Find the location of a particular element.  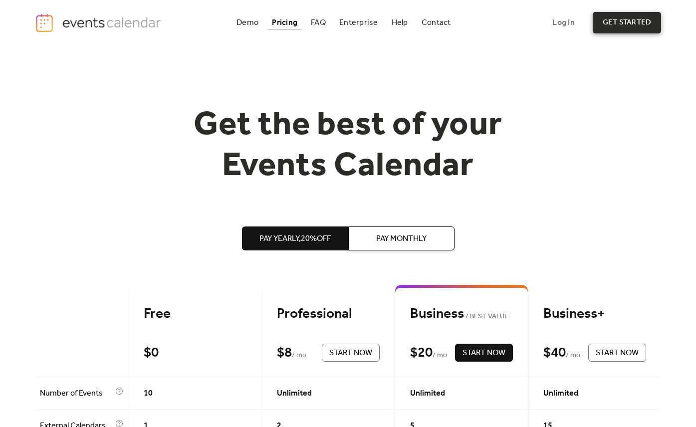

div: Professional is located at coordinates (328, 314).